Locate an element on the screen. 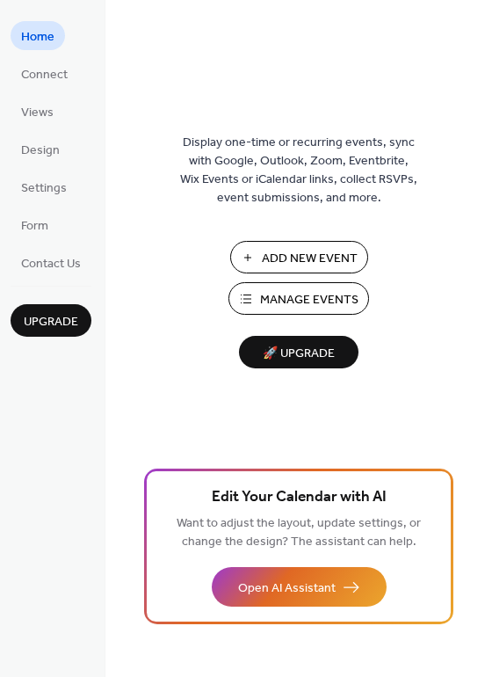  a: Design is located at coordinates (40, 149).